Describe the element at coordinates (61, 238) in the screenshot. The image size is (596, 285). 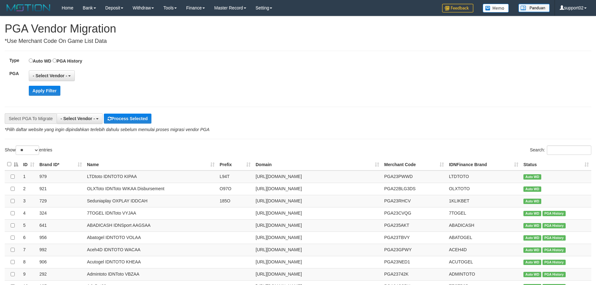
I see `td: 956` at that location.